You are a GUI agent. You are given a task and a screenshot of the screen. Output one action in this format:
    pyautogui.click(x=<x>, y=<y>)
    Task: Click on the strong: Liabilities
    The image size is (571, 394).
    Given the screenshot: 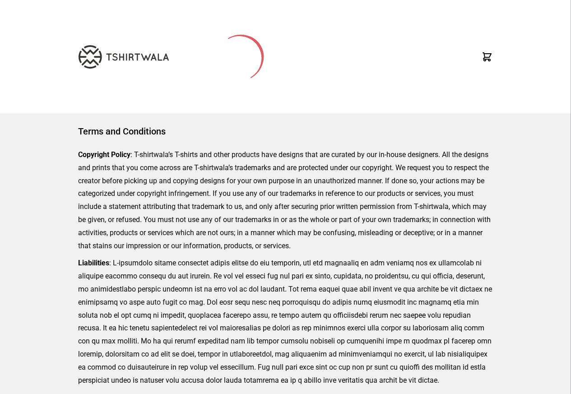 What is the action you would take?
    pyautogui.click(x=93, y=263)
    